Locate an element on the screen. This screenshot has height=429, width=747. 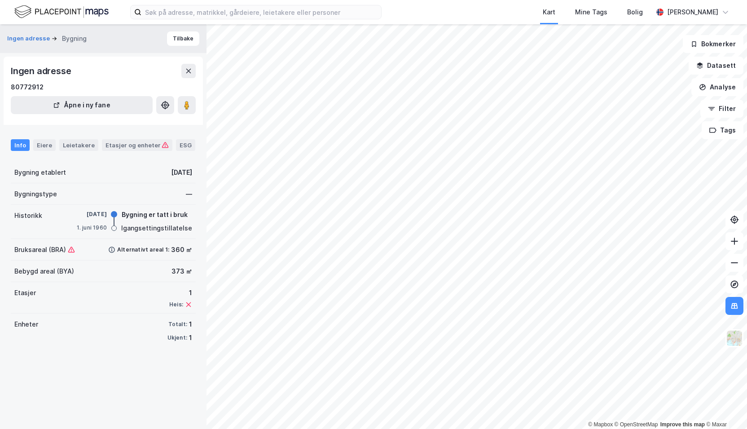
div: Mine Tags is located at coordinates (591, 12).